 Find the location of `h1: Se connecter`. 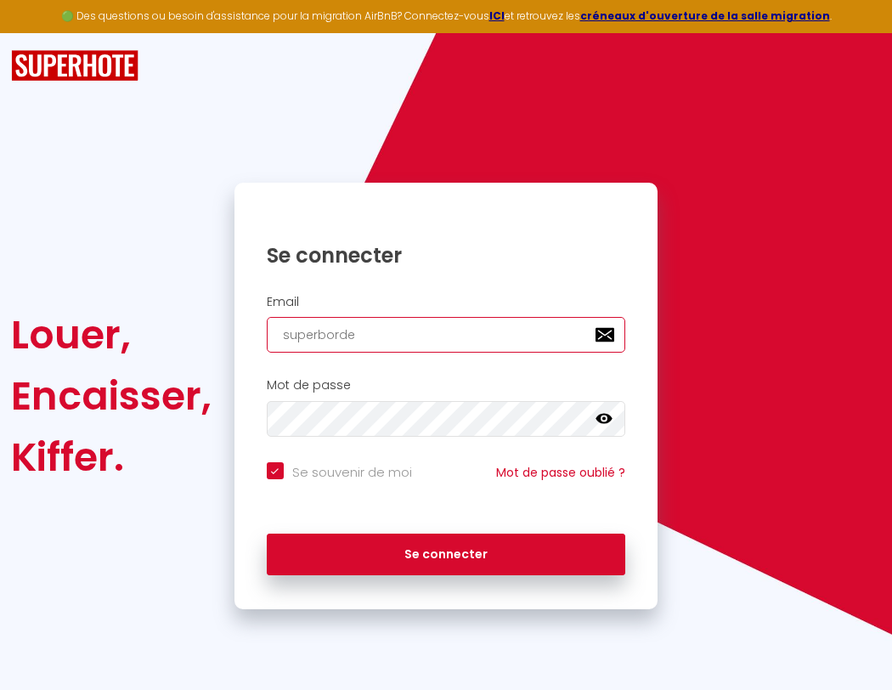

h1: Se connecter is located at coordinates (446, 255).